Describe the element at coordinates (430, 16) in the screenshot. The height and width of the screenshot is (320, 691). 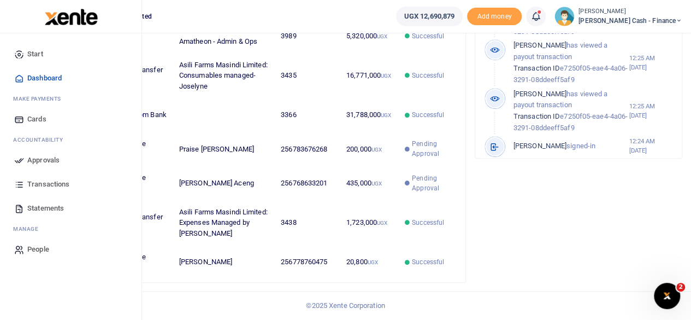
I see `a: UGX 12,690,879` at that location.